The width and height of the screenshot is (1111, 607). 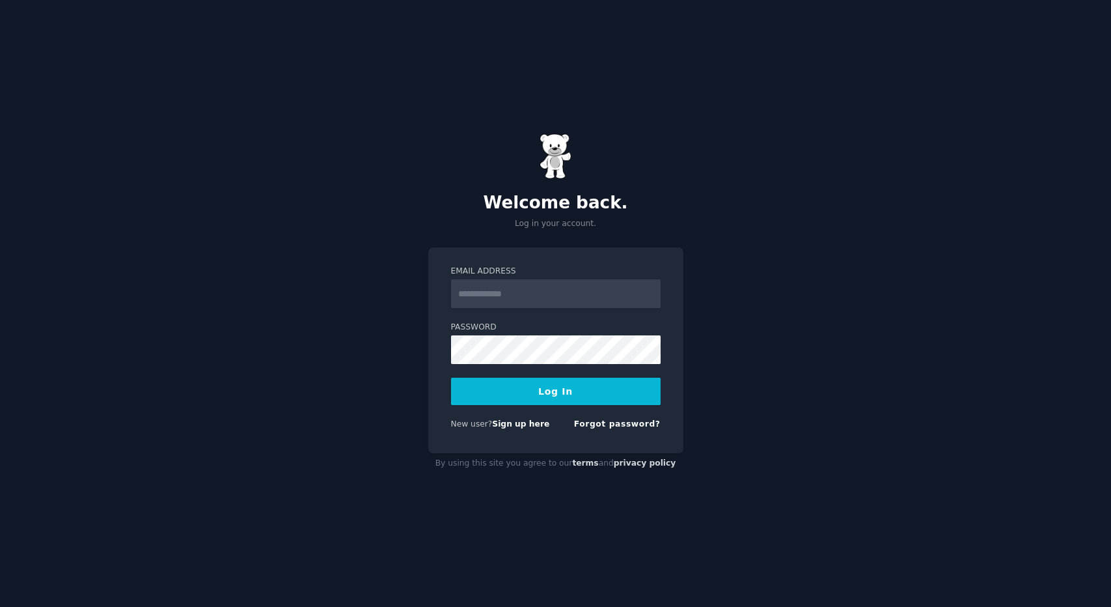 I want to click on h2: Welcome back., so click(x=556, y=203).